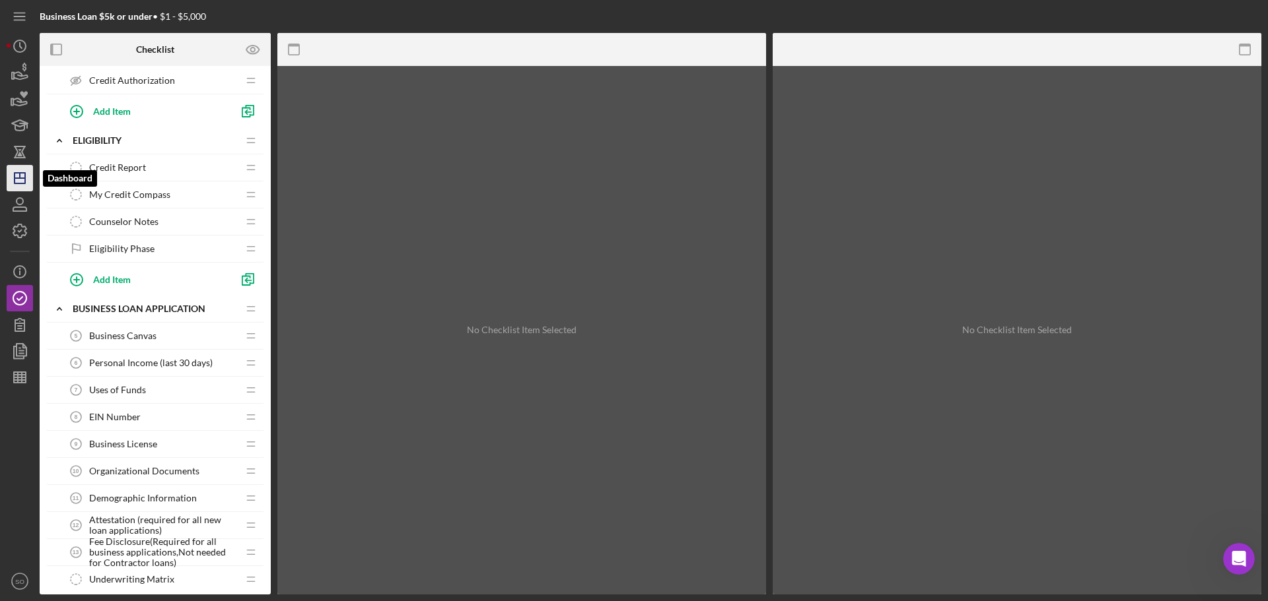 The width and height of the screenshot is (1268, 601). Describe the element at coordinates (76, 336) in the screenshot. I see `tspan: 5` at that location.